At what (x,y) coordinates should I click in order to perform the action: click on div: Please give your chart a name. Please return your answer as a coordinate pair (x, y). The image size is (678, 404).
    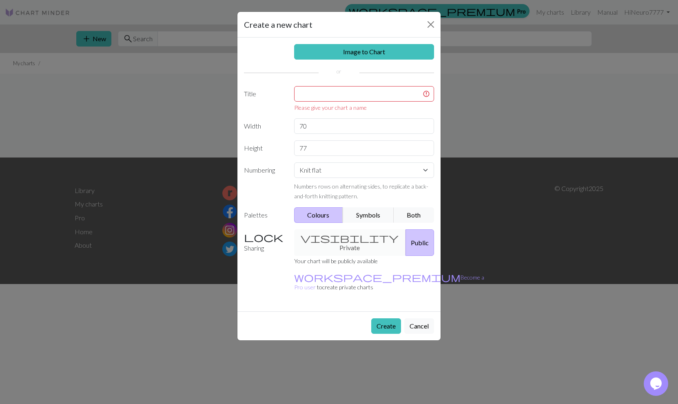
    Looking at the image, I should click on (364, 107).